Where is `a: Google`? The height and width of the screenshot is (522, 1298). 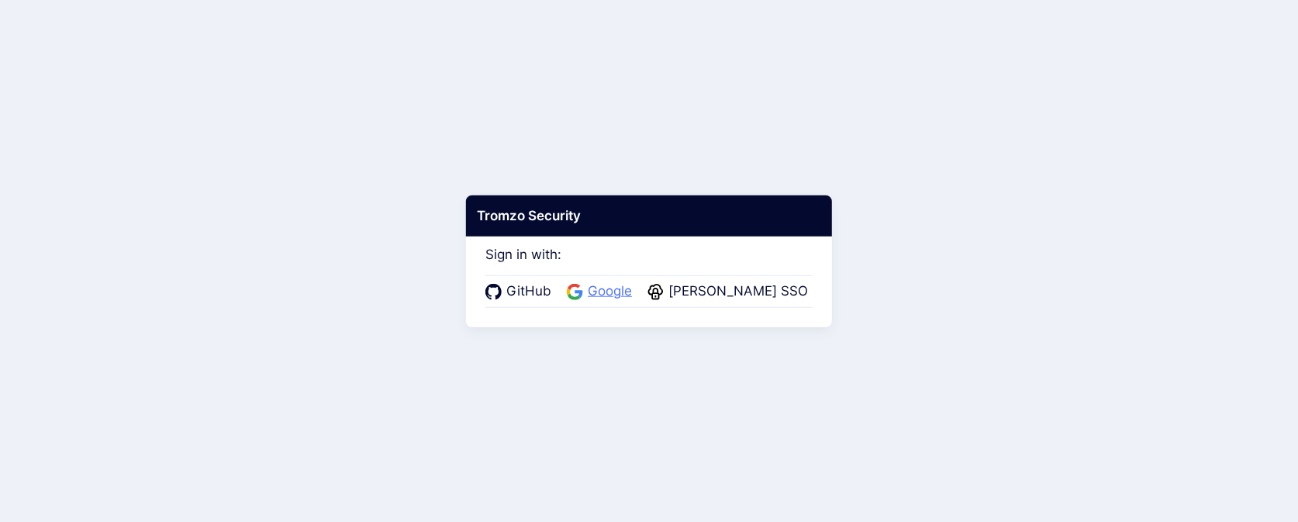 a: Google is located at coordinates (602, 291).